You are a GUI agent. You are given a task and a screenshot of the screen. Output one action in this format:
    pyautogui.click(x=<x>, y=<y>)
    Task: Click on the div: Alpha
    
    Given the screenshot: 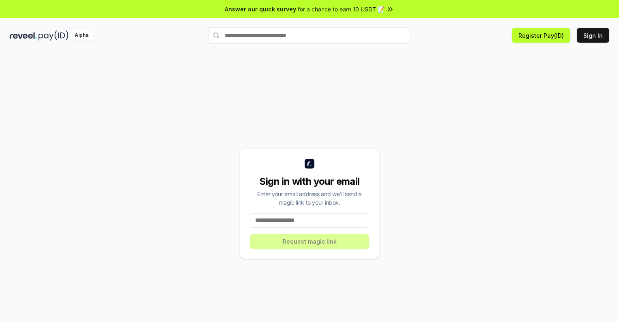 What is the action you would take?
    pyautogui.click(x=82, y=35)
    